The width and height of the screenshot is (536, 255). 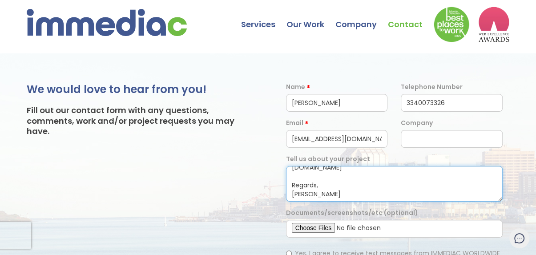 What do you see at coordinates (494, 24) in the screenshot?
I see `img: logo2_wea_nobg.webp` at bounding box center [494, 24].